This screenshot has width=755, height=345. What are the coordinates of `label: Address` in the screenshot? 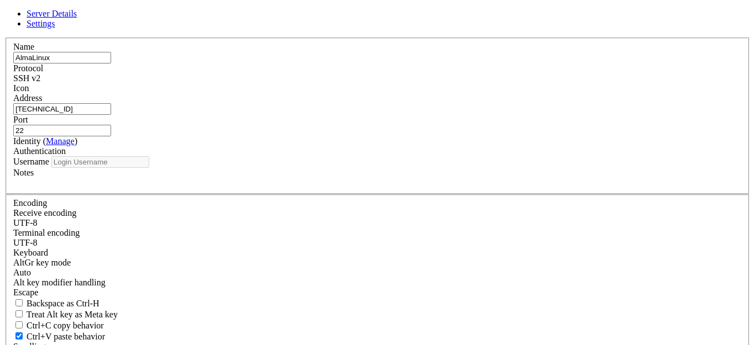 It's located at (28, 98).